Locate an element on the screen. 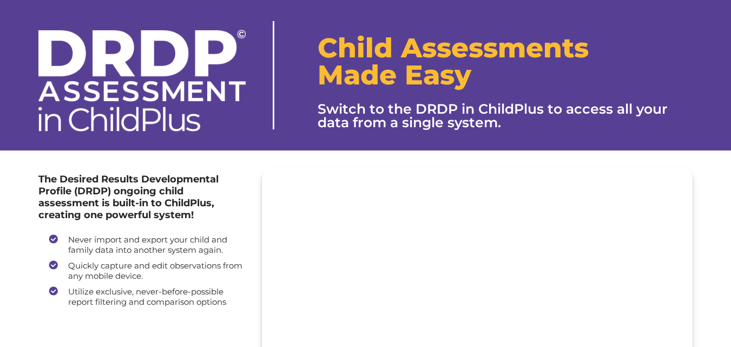 The height and width of the screenshot is (347, 731). img: drdp-logo-white_web is located at coordinates (142, 81).